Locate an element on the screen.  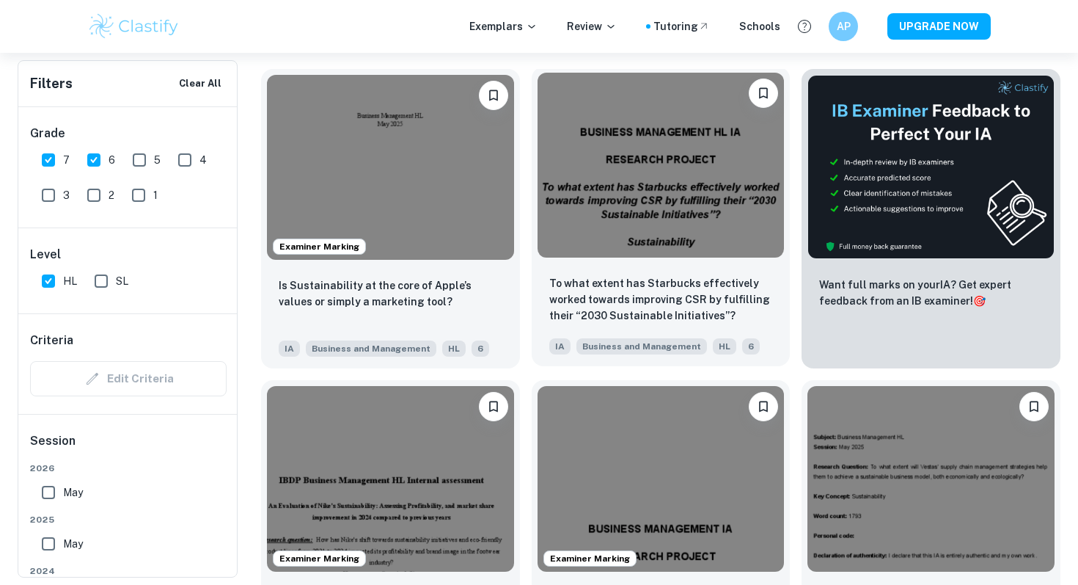
h6: AP is located at coordinates (844, 26).